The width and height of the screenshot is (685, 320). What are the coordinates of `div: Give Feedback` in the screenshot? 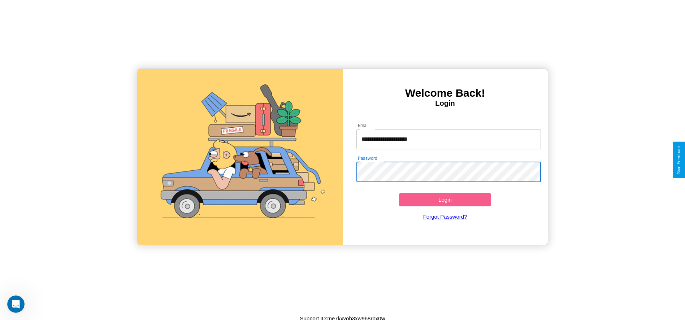 It's located at (679, 160).